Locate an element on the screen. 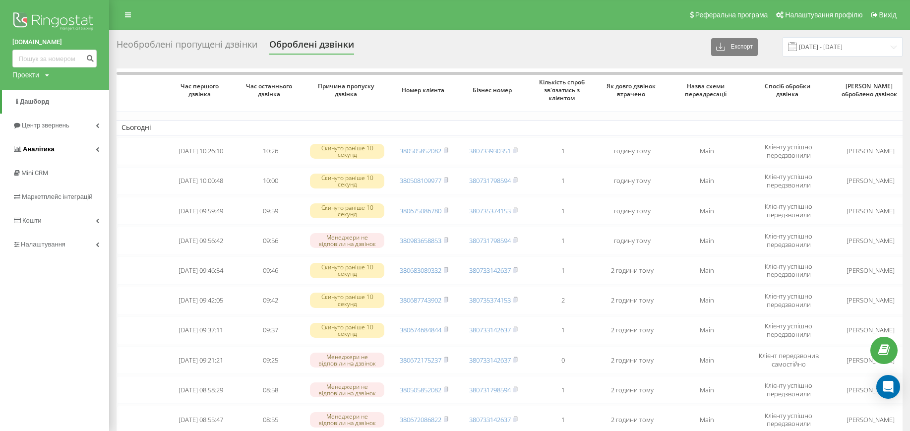 The height and width of the screenshot is (431, 910). td: 09:59 is located at coordinates (270, 211).